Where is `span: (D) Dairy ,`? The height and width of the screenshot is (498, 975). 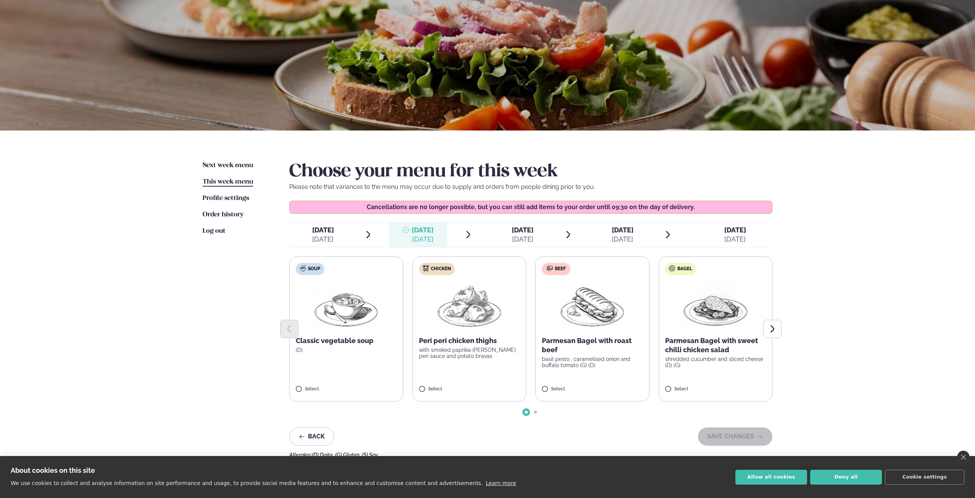 span: (D) Dairy , is located at coordinates (323, 455).